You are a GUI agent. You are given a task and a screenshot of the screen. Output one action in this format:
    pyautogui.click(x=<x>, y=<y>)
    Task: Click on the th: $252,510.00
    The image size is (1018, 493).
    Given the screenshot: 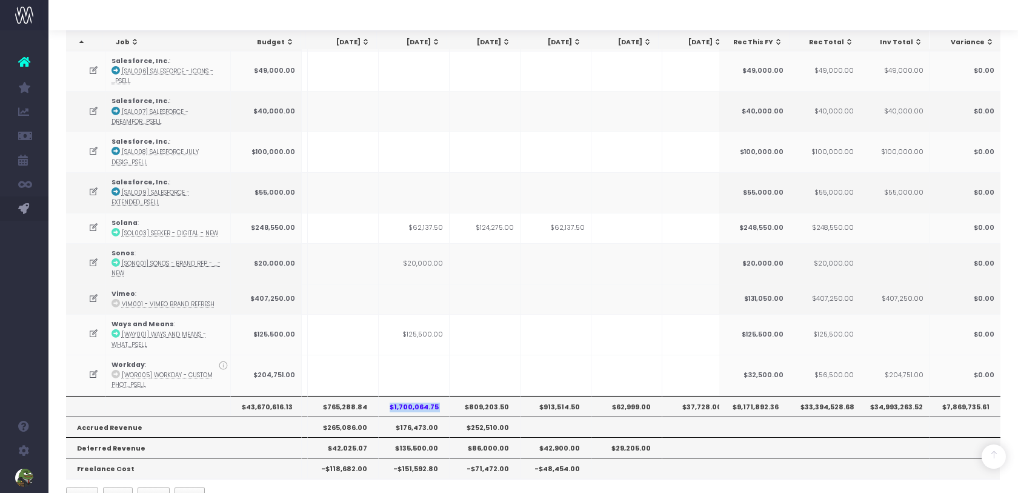 What is the action you would take?
    pyautogui.click(x=485, y=426)
    